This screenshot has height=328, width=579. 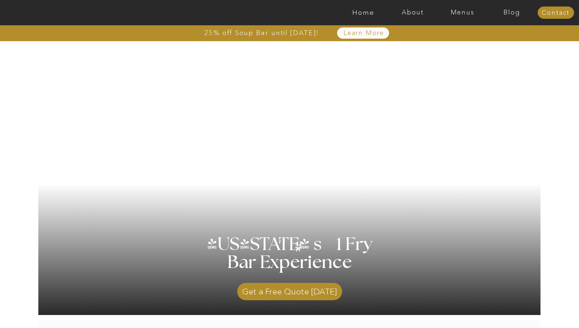 What do you see at coordinates (512, 13) in the screenshot?
I see `nav: Blog` at bounding box center [512, 13].